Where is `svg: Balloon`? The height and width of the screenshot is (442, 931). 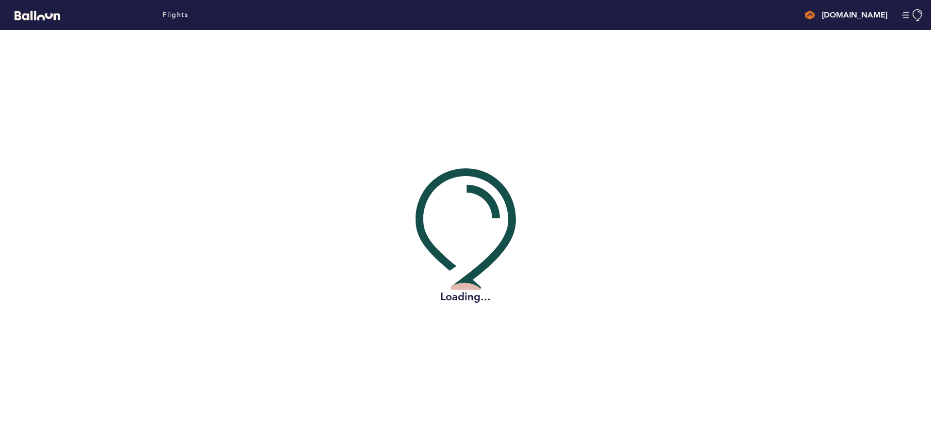
svg: Balloon is located at coordinates (37, 16).